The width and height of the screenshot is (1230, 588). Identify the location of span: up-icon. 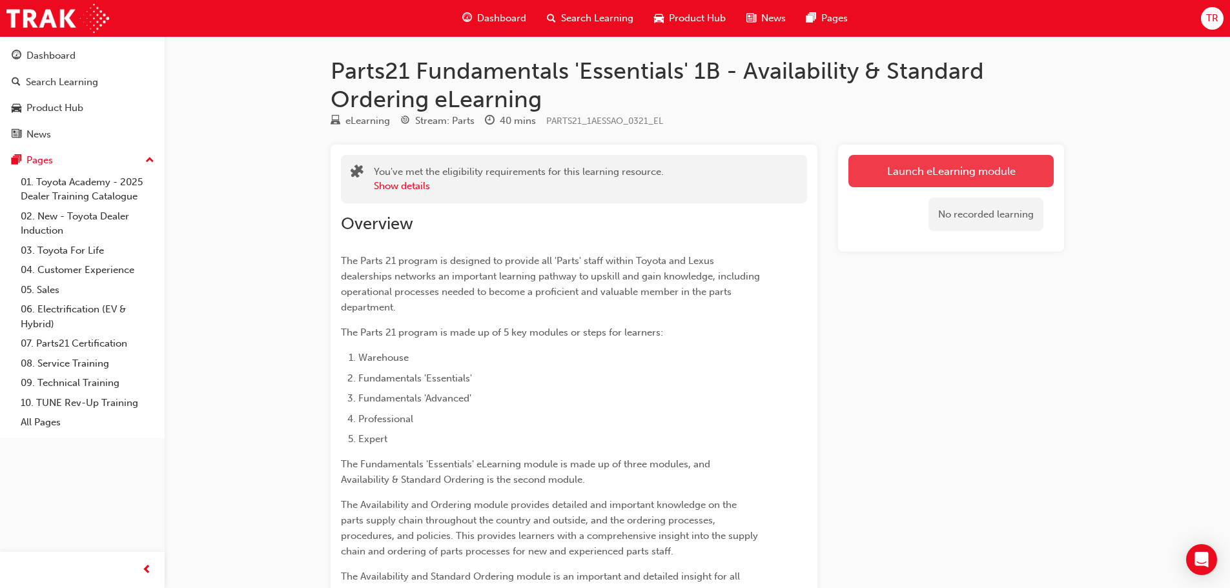
(150, 161).